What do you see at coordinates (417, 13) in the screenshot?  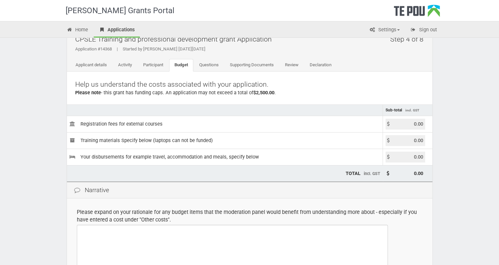 I see `div: Te Pou Logo` at bounding box center [417, 13].